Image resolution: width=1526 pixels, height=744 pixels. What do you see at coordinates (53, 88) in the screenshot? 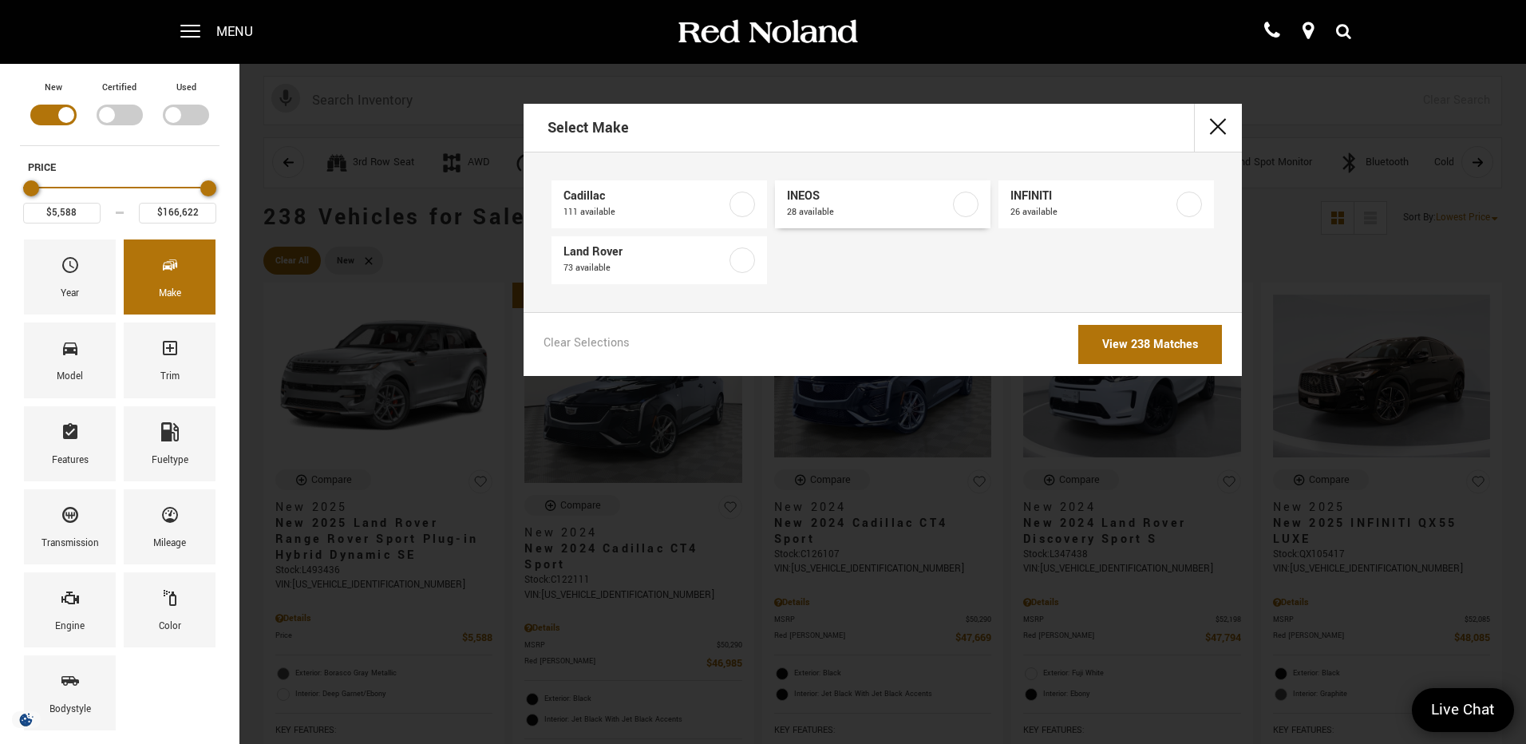
I see `label: New` at bounding box center [53, 88].